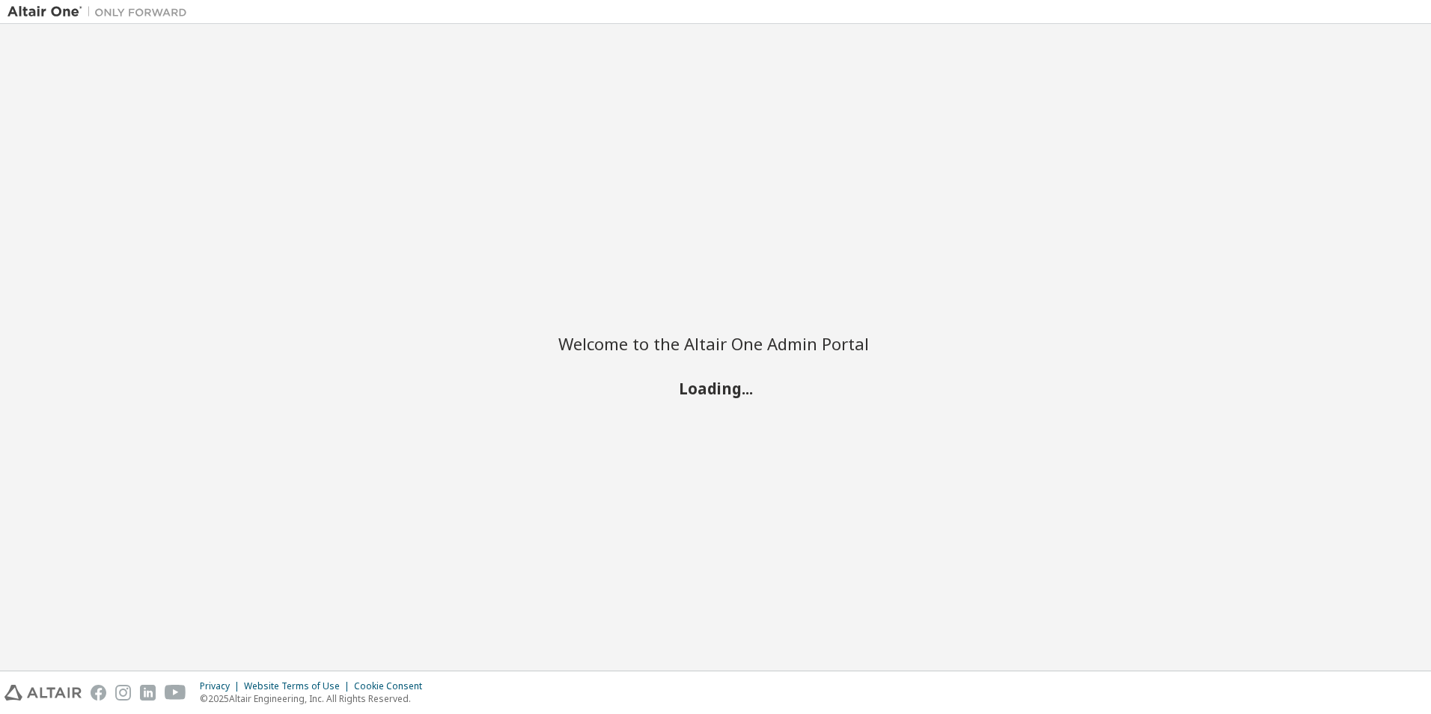  I want to click on p: © 2025 Altair Engineering, Inc. All Rights Reserved., so click(315, 698).